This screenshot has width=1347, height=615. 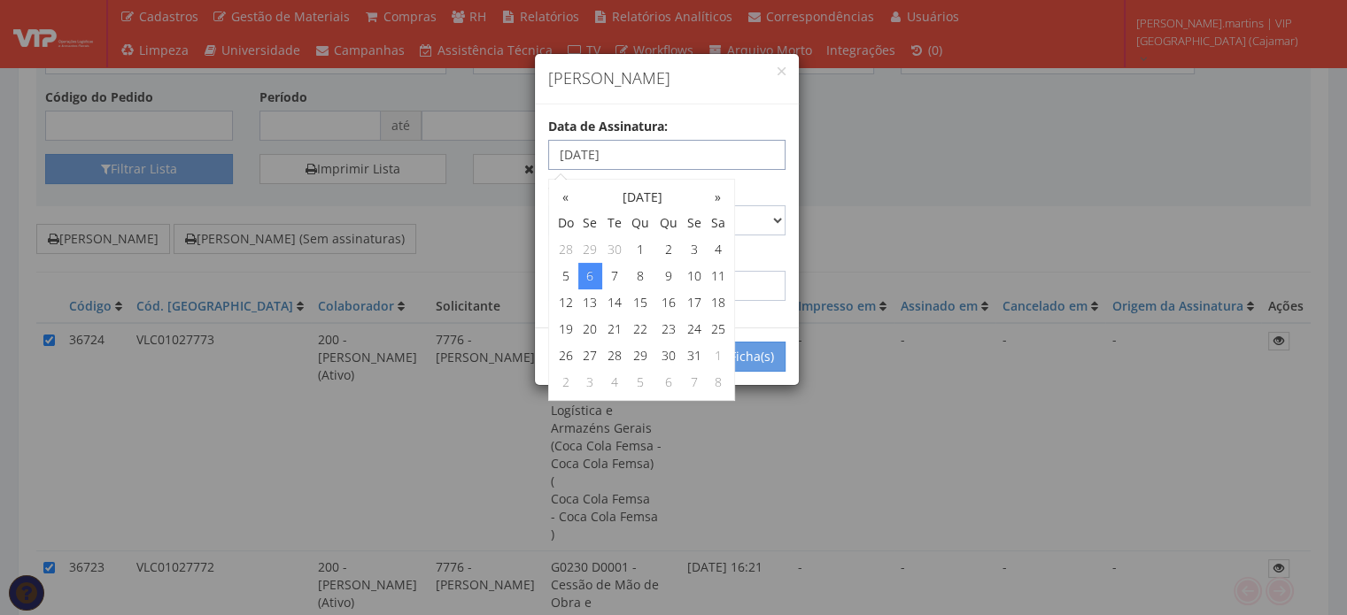 I want to click on td: 20, so click(x=590, y=329).